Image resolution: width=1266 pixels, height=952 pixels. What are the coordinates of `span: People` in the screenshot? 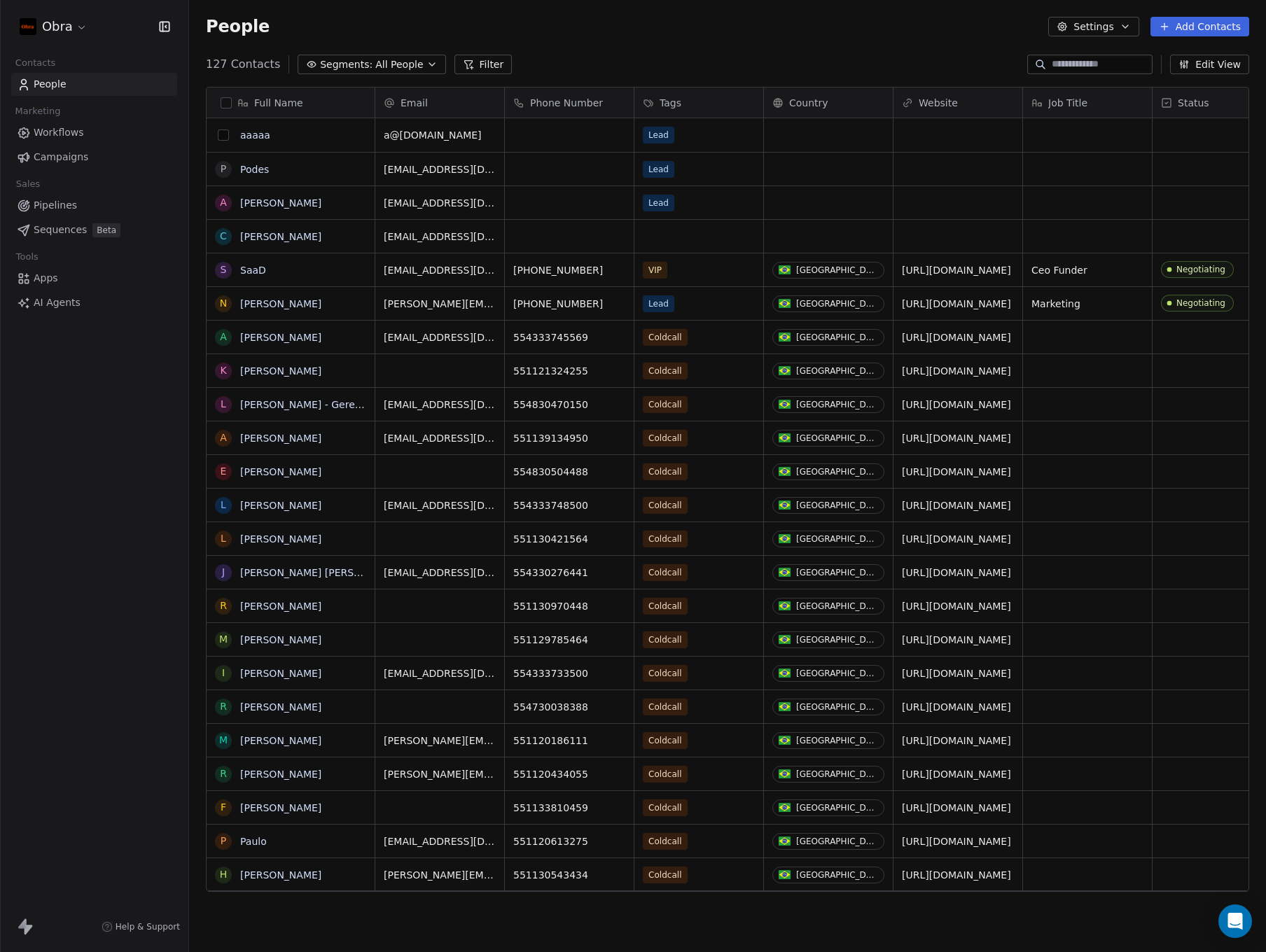 It's located at (238, 27).